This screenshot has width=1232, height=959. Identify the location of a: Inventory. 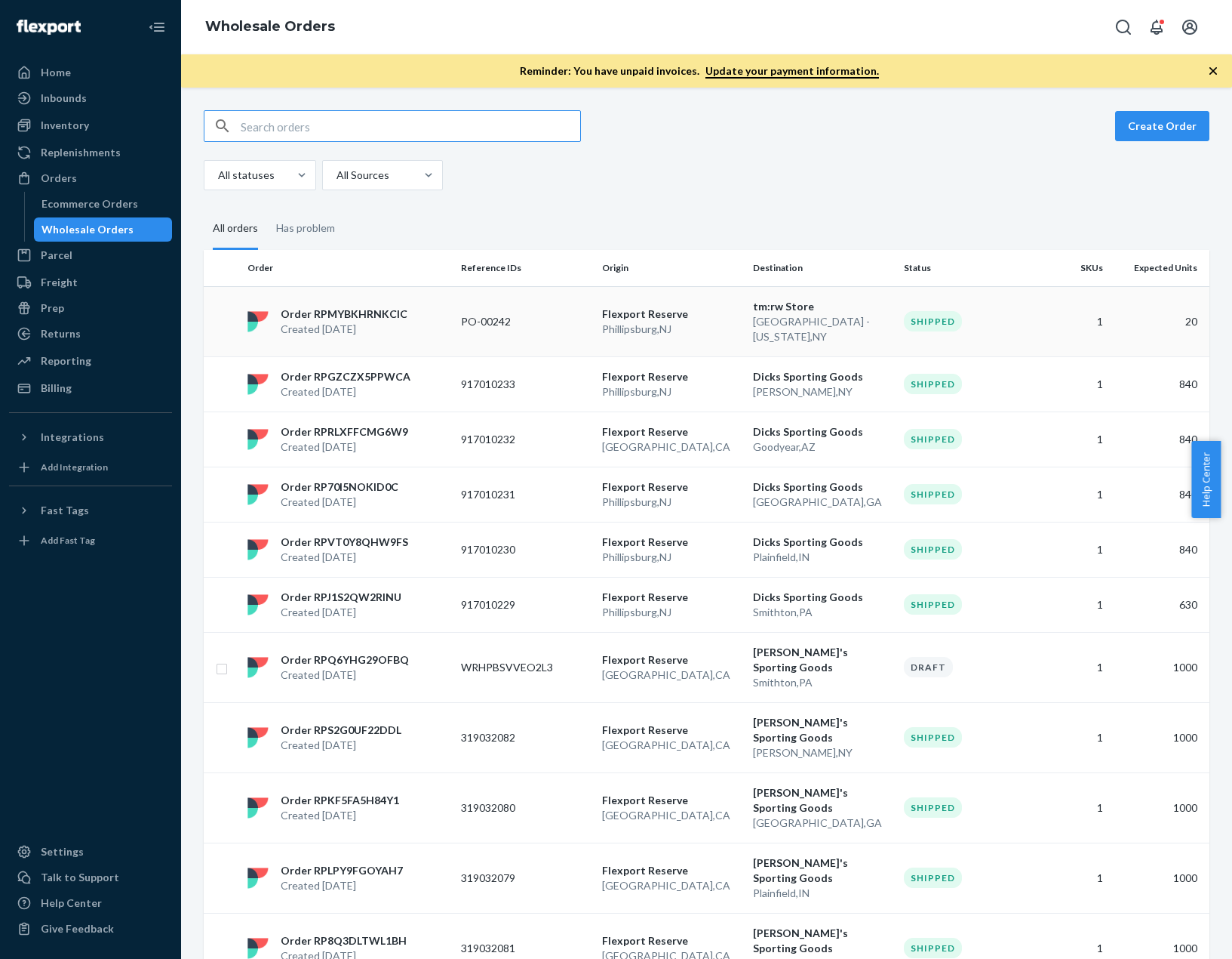
(91, 125).